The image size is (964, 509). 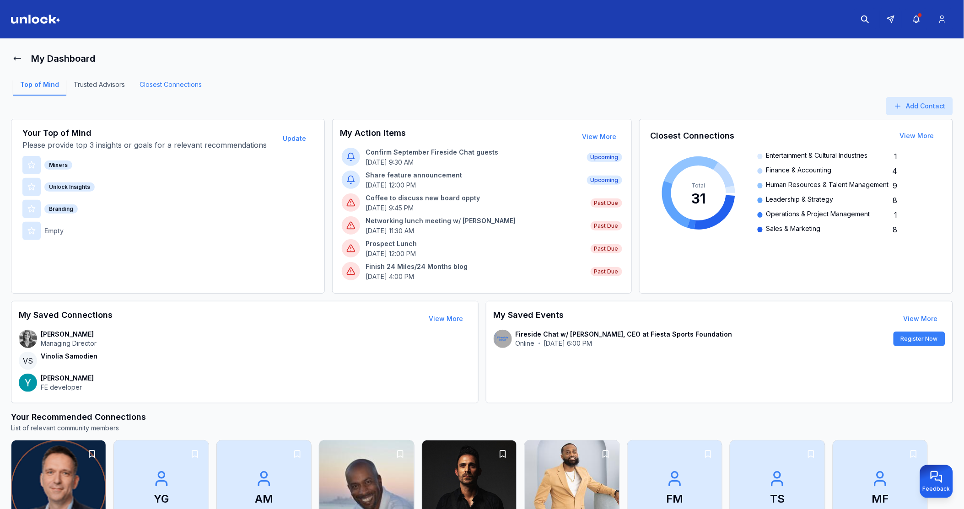 I want to click on div: Branding, so click(x=61, y=209).